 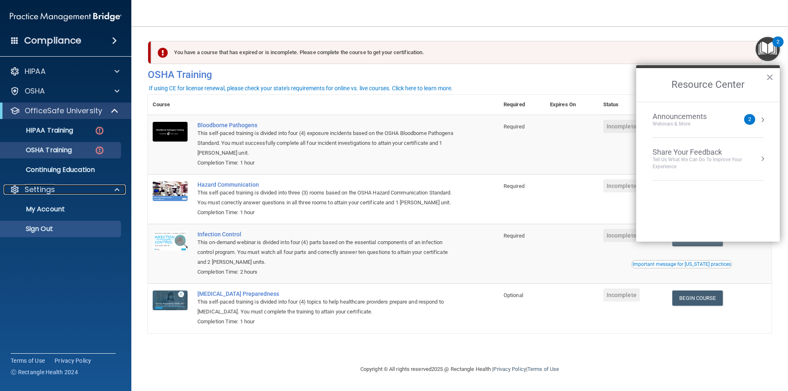 I want to click on div: Hazard Communication, so click(x=328, y=185).